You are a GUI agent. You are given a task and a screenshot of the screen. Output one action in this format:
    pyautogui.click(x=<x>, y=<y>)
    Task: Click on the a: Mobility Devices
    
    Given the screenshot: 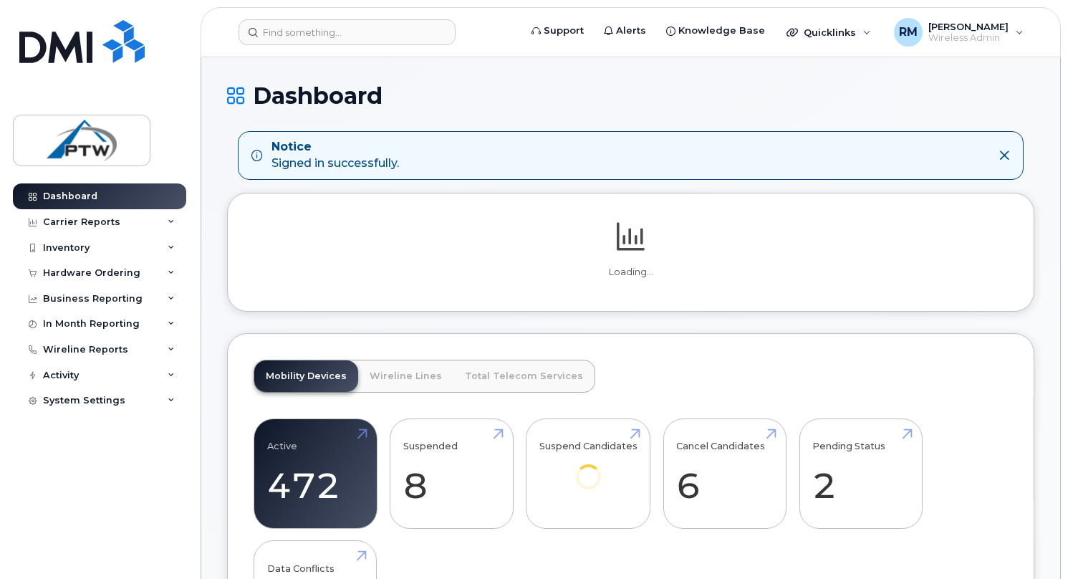 What is the action you would take?
    pyautogui.click(x=306, y=376)
    